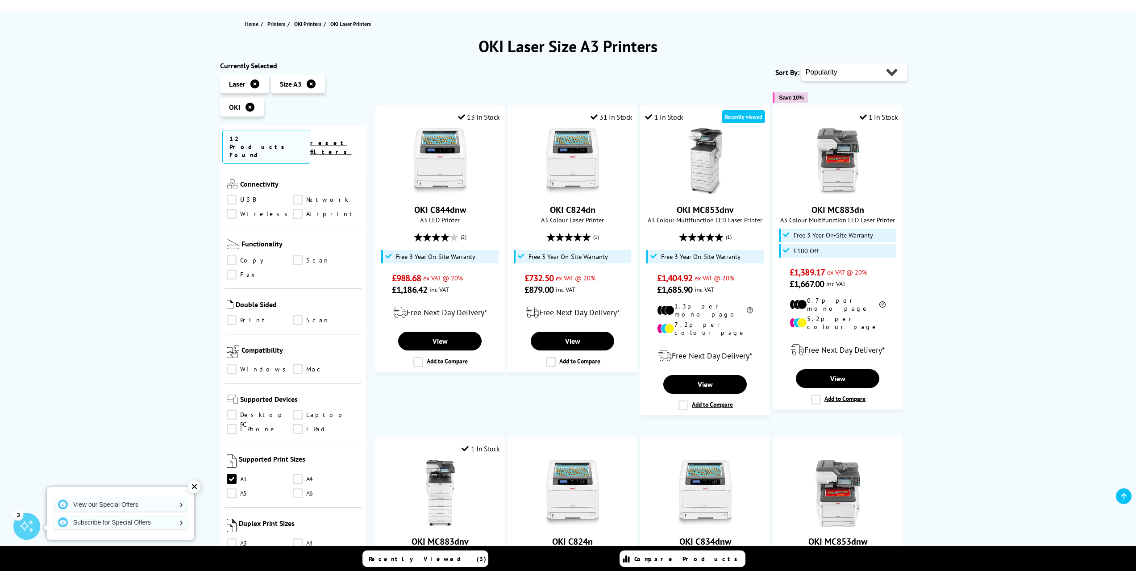 This screenshot has width=1136, height=571. I want to click on a: Print, so click(260, 320).